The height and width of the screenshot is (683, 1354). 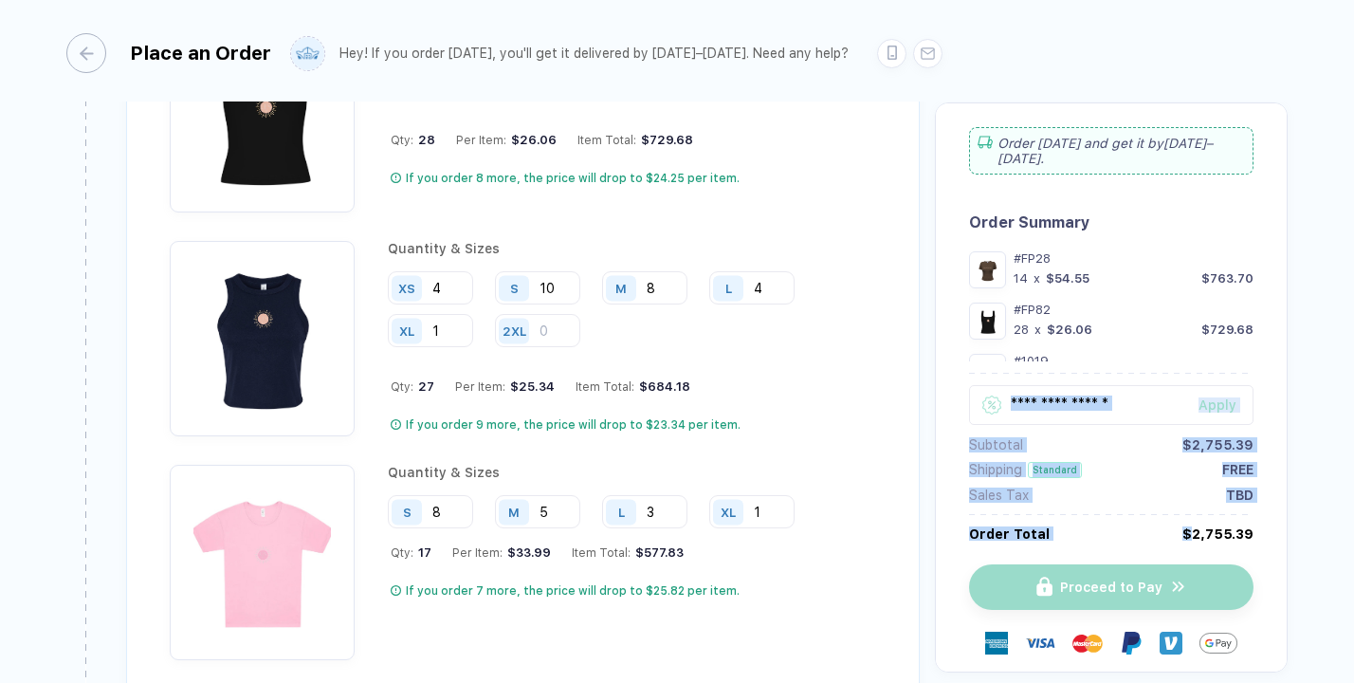 I want to click on img: user profile, so click(x=307, y=53).